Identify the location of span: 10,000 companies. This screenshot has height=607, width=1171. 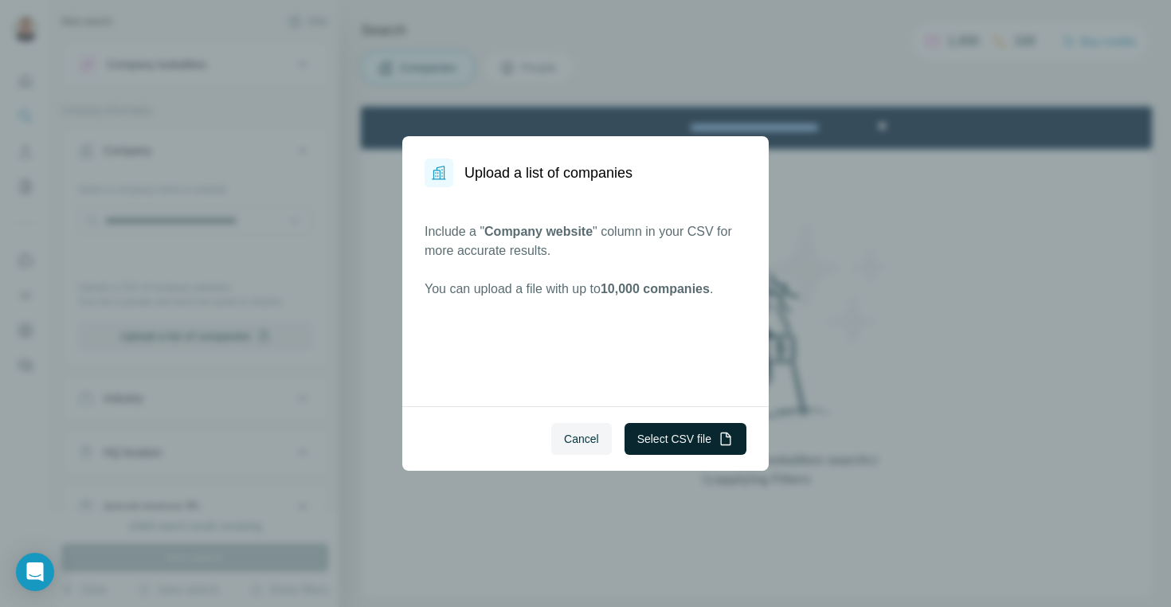
(655, 288).